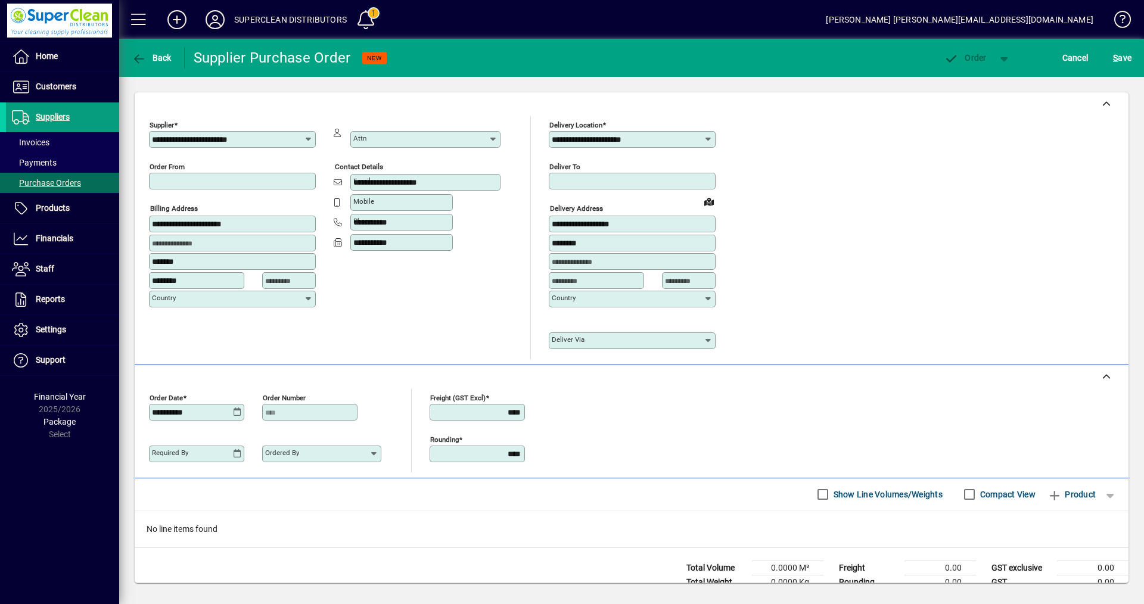 Image resolution: width=1144 pixels, height=604 pixels. I want to click on a: Payments, so click(63, 163).